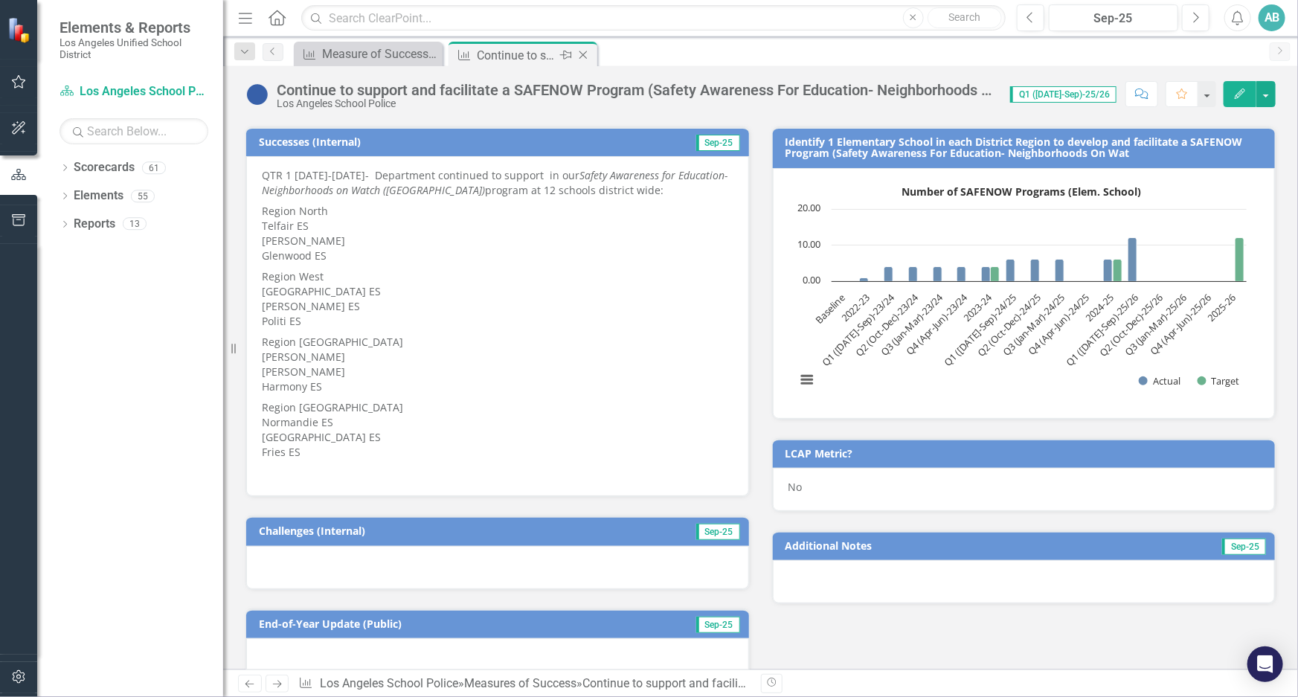  What do you see at coordinates (808, 207) in the screenshot?
I see `text: 20.00` at bounding box center [808, 207].